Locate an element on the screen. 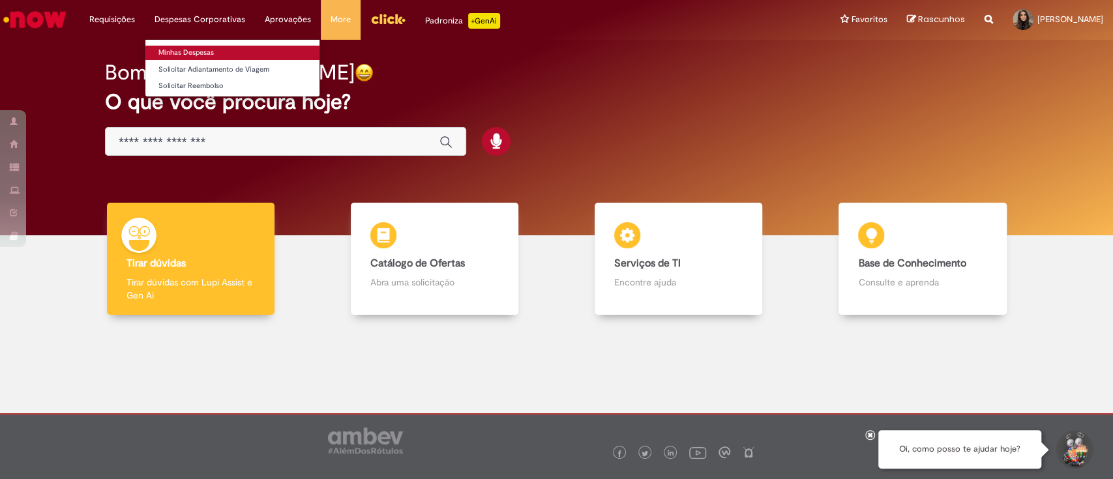 The width and height of the screenshot is (1113, 479). span: Aprovações is located at coordinates (288, 20).